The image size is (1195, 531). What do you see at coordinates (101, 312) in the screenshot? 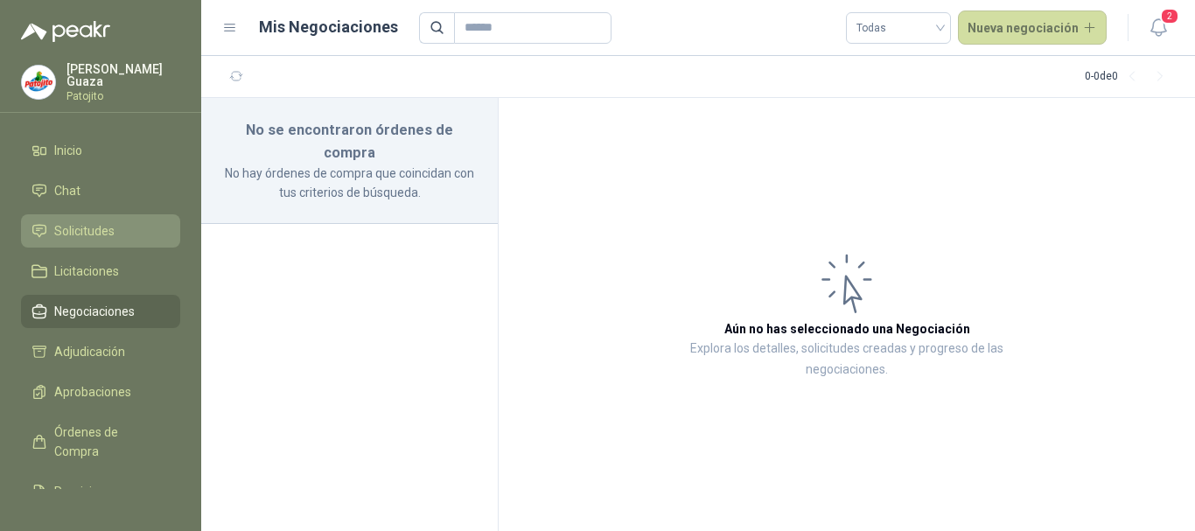
I see `a: Negociaciones` at bounding box center [101, 312].